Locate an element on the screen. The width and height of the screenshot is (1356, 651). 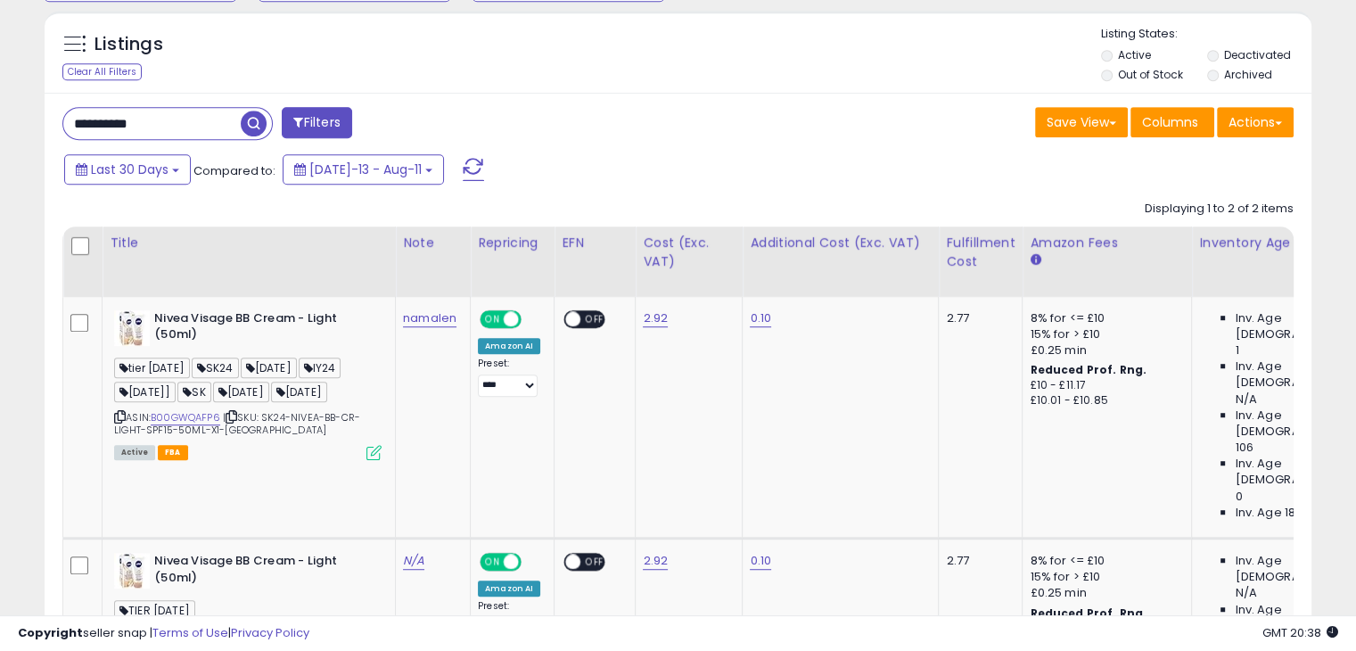
span: Inv. Age 181 Plus: is located at coordinates (1281, 513).